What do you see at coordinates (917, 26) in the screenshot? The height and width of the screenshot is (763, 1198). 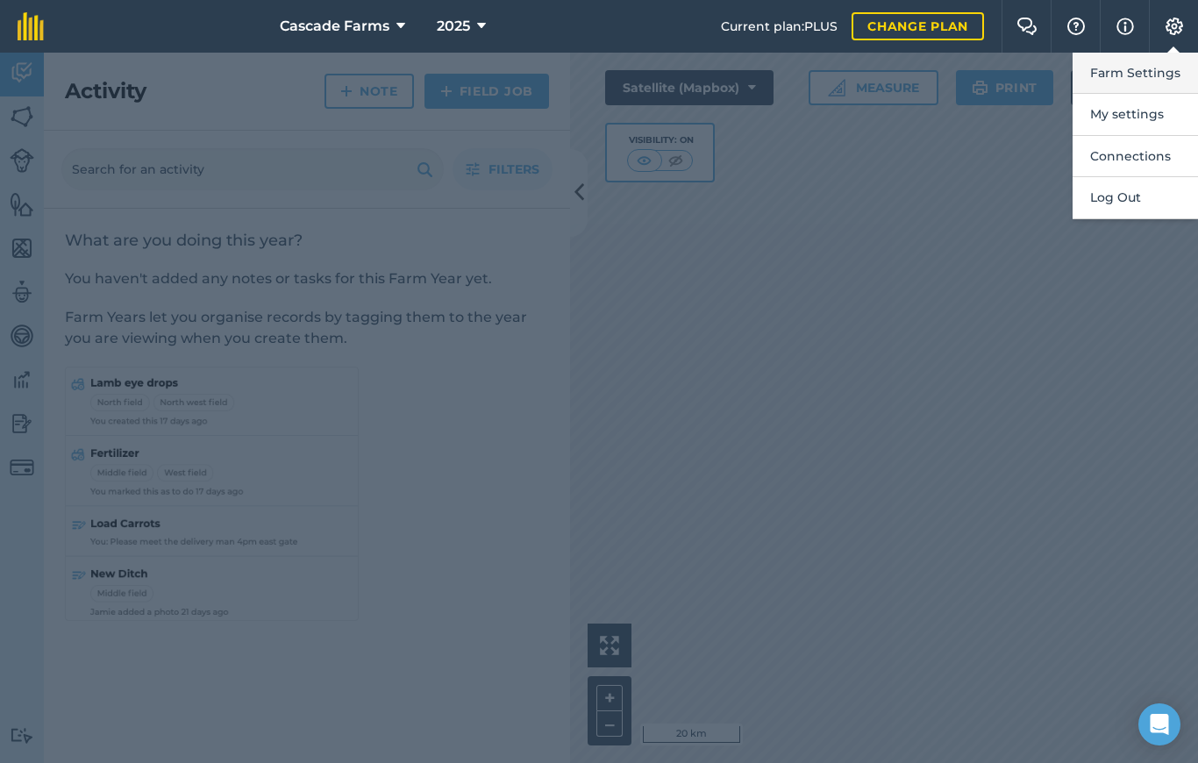 I see `a: Change plan` at bounding box center [917, 26].